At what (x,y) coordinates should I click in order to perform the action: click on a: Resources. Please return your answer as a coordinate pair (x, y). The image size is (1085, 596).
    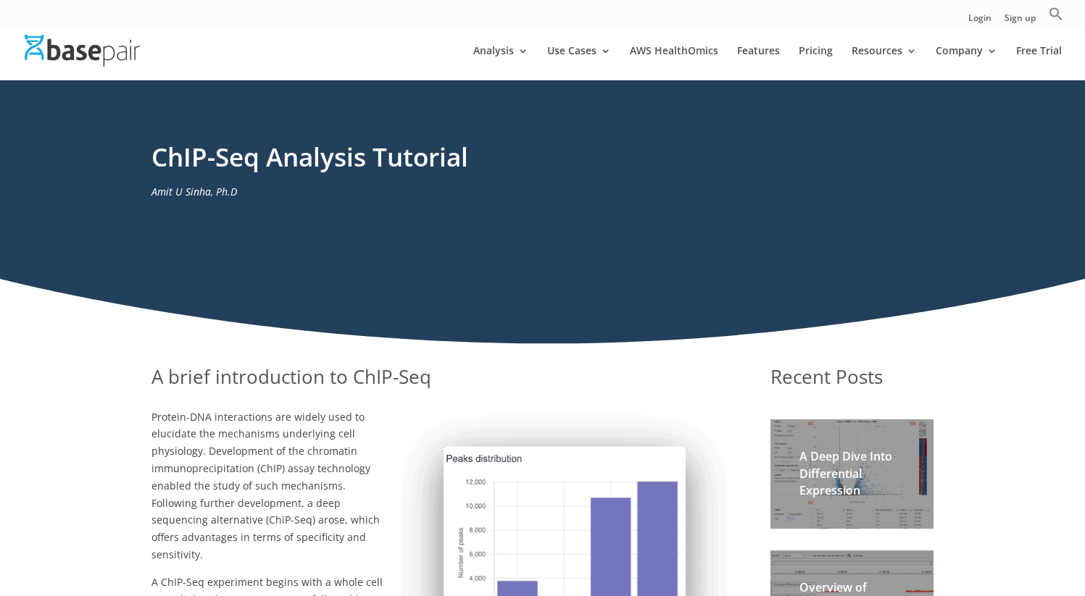
    Looking at the image, I should click on (884, 62).